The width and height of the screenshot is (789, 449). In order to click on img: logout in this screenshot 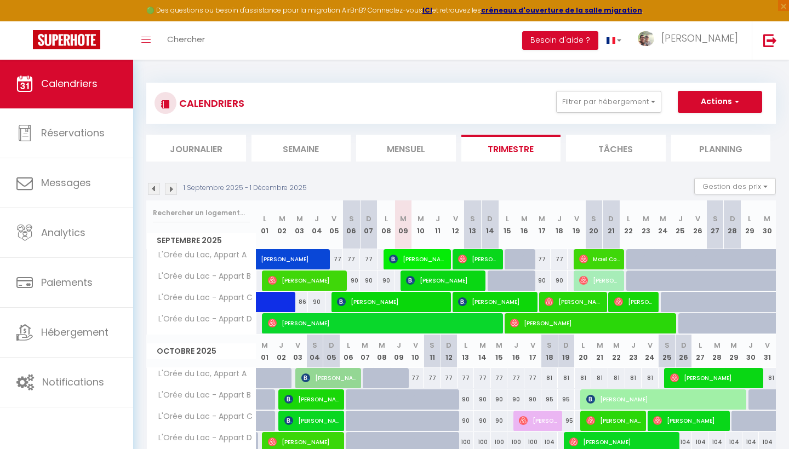, I will do `click(770, 40)`.